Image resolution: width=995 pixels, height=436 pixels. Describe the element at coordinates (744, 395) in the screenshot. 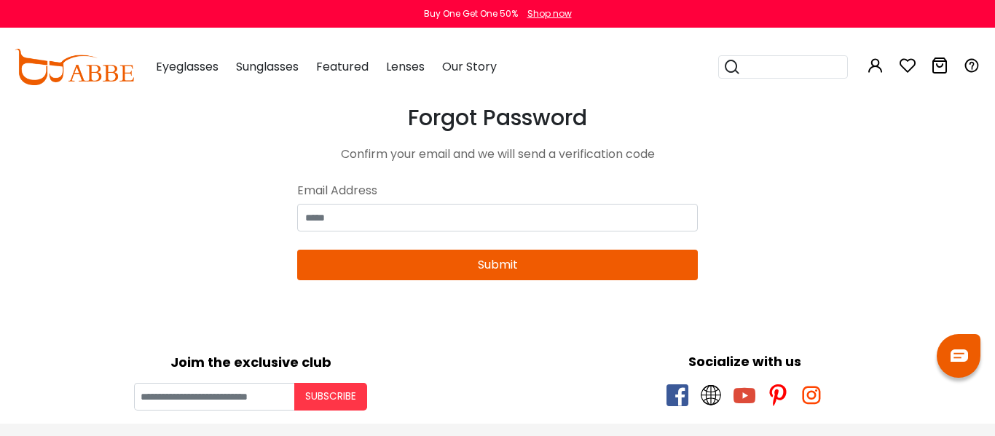

I see `span: youtube` at that location.